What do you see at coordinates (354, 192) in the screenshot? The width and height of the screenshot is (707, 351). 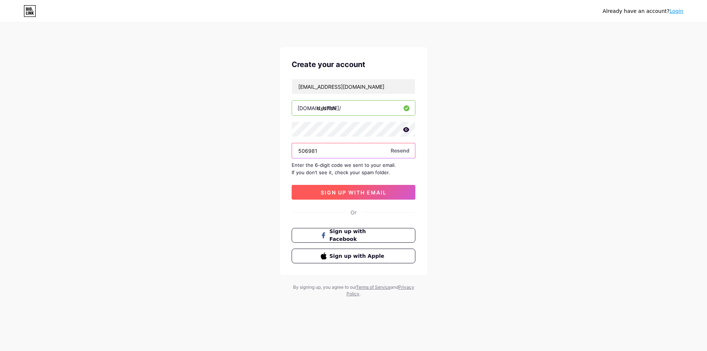 I see `button: sign up with email` at bounding box center [354, 192].